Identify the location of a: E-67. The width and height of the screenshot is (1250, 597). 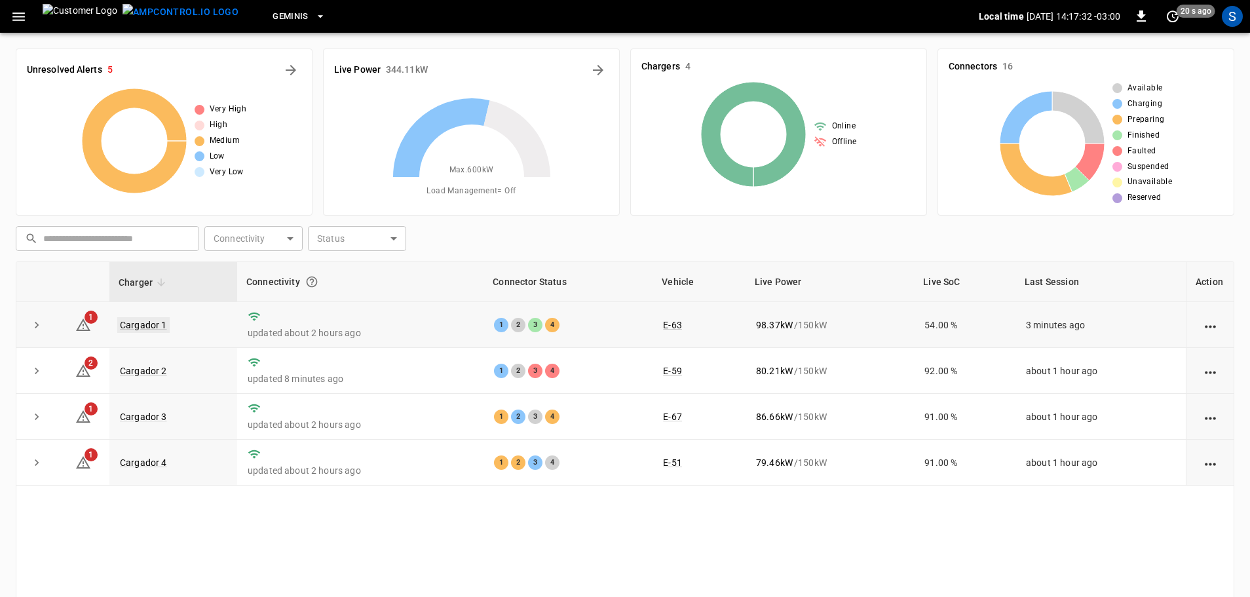
(672, 417).